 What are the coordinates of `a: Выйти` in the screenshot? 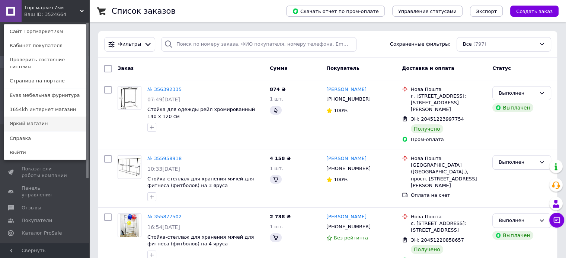 It's located at (45, 153).